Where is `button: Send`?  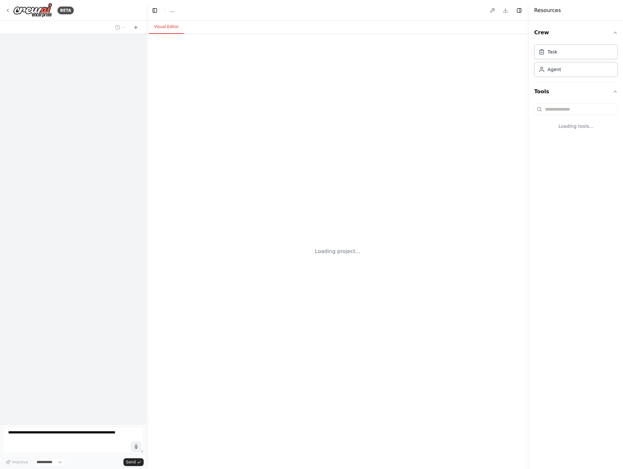
button: Send is located at coordinates (133, 462).